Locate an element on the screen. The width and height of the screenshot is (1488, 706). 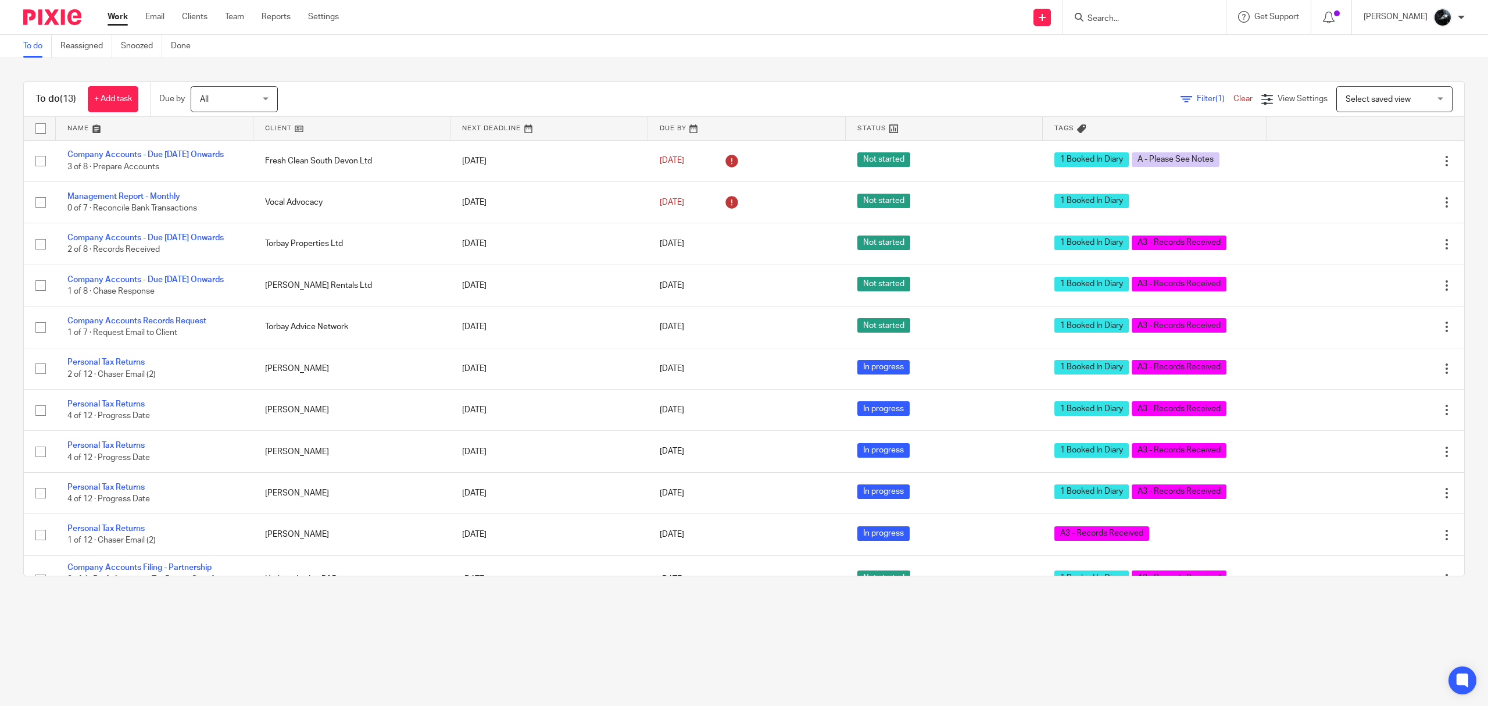
span: 1 of 12 · Chaser Email (2) is located at coordinates (112, 540).